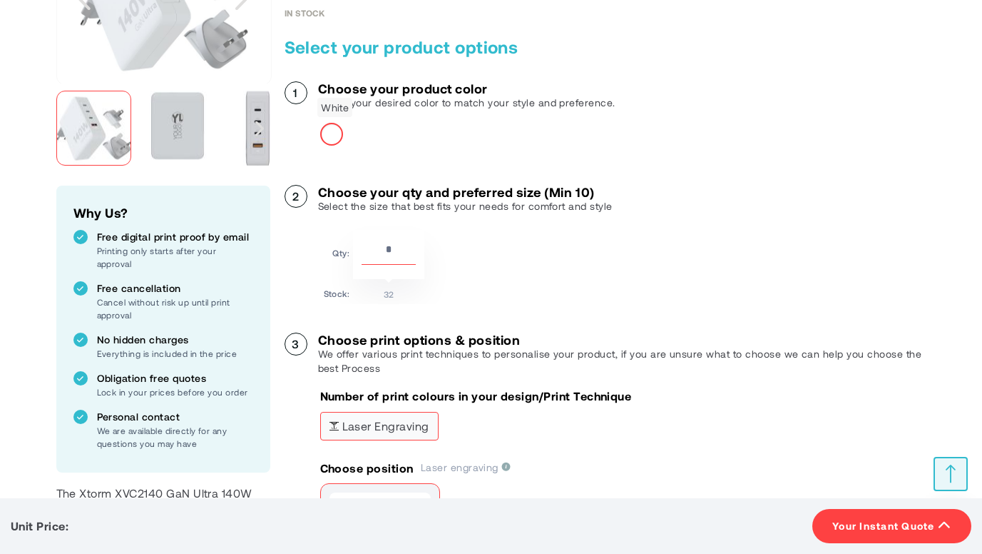 The image size is (982, 554). Describe the element at coordinates (467, 88) in the screenshot. I see `h3: Choose your product color` at that location.